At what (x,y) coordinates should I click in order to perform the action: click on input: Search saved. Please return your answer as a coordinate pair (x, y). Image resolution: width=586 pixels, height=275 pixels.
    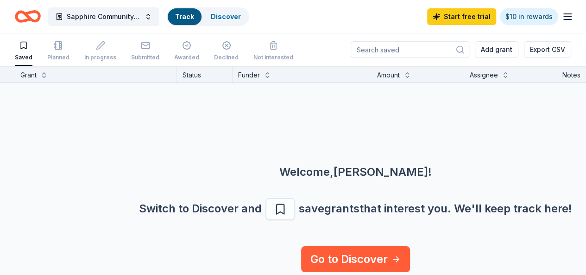
    Looking at the image, I should click on (410, 50).